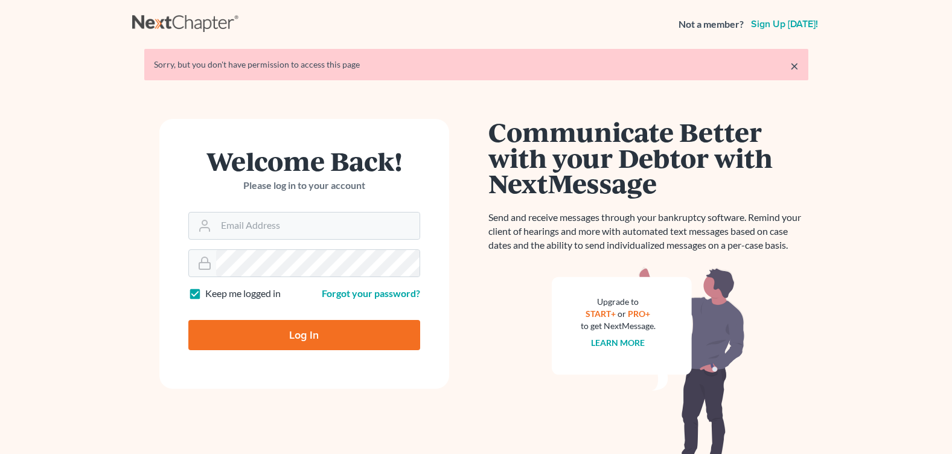 This screenshot has width=952, height=454. I want to click on p: Please log in to your account, so click(304, 185).